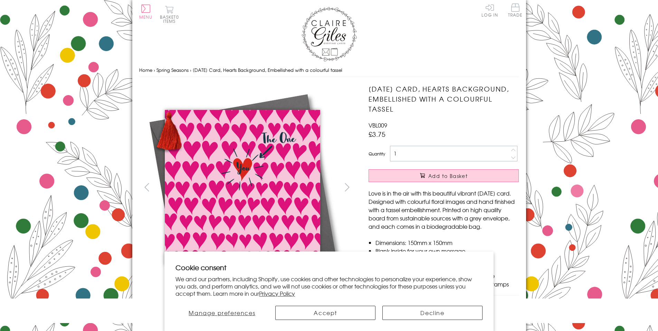 This screenshot has height=331, width=658. Describe the element at coordinates (172, 70) in the screenshot. I see `a: Spring Seasons` at that location.